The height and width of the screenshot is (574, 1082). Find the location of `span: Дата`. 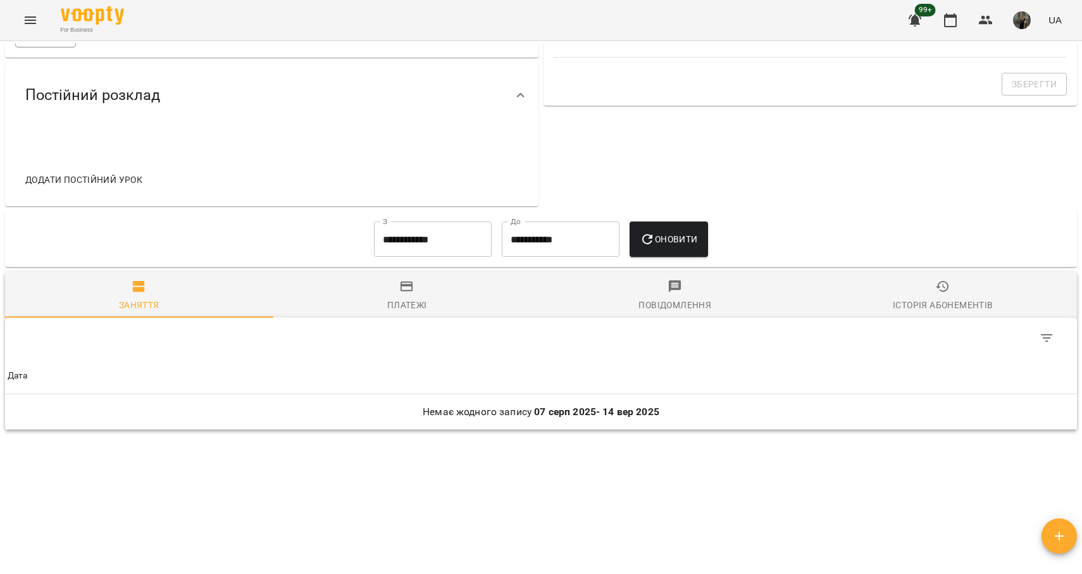

span: Дата is located at coordinates (541, 376).